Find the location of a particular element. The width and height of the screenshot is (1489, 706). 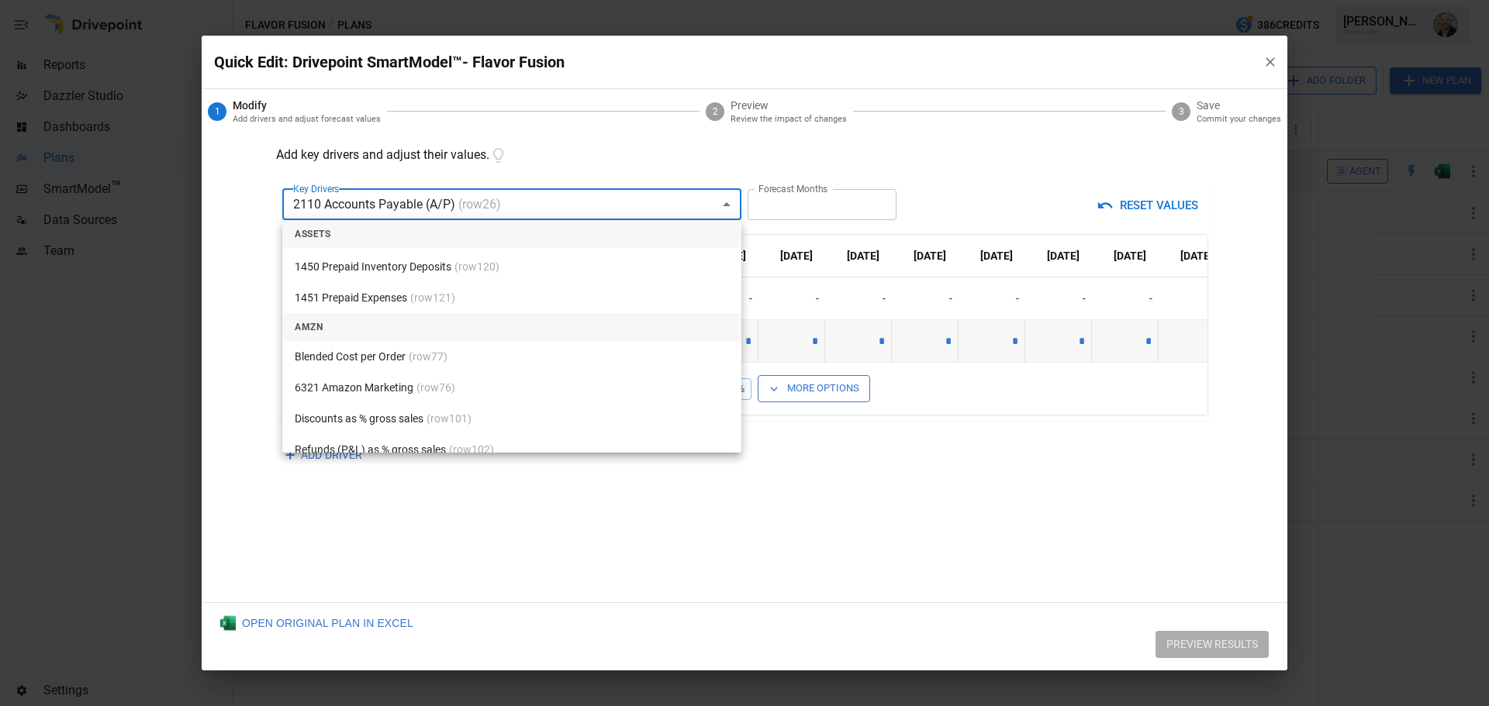

span: (row 77 ) is located at coordinates (428, 357).